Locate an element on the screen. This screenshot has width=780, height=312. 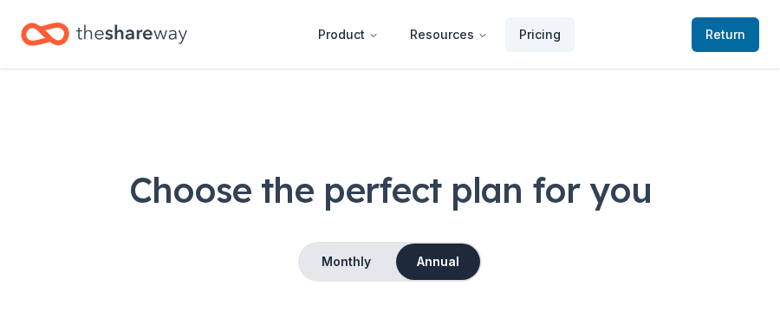
a: Home is located at coordinates (104, 34).